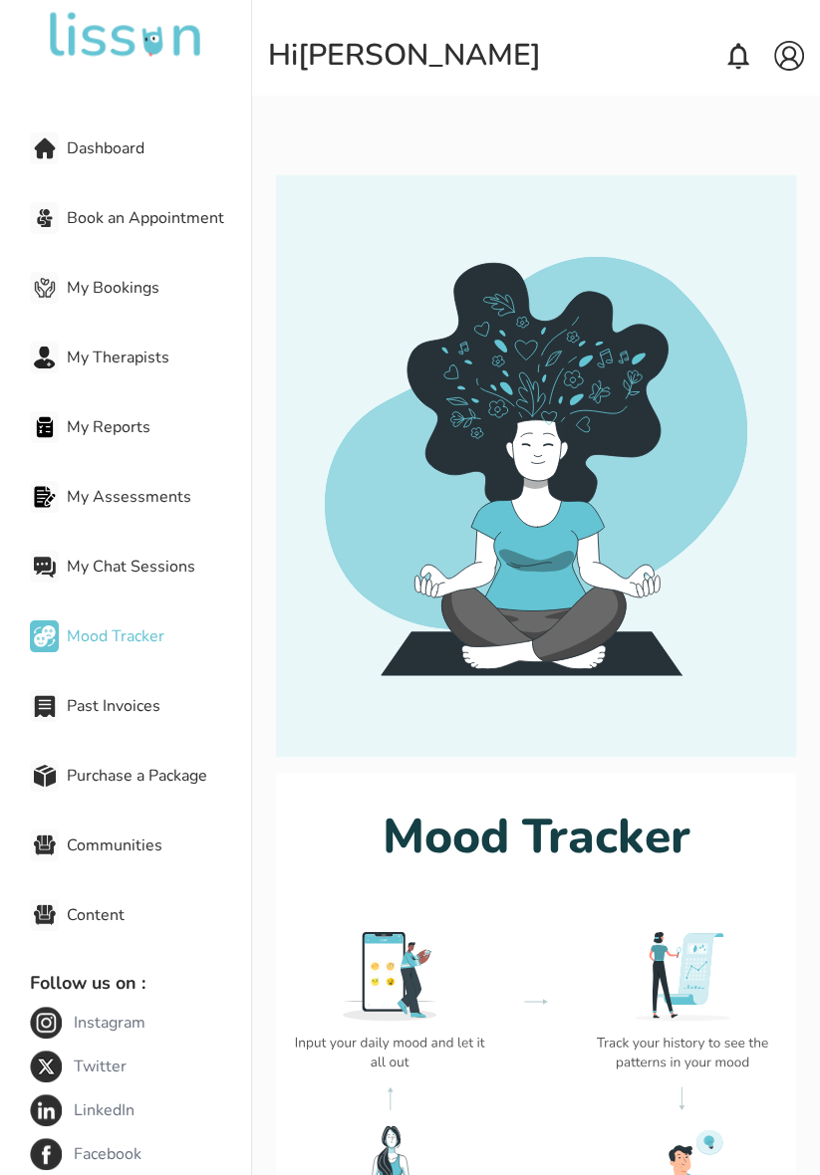  I want to click on img: Instagram, so click(46, 1023).